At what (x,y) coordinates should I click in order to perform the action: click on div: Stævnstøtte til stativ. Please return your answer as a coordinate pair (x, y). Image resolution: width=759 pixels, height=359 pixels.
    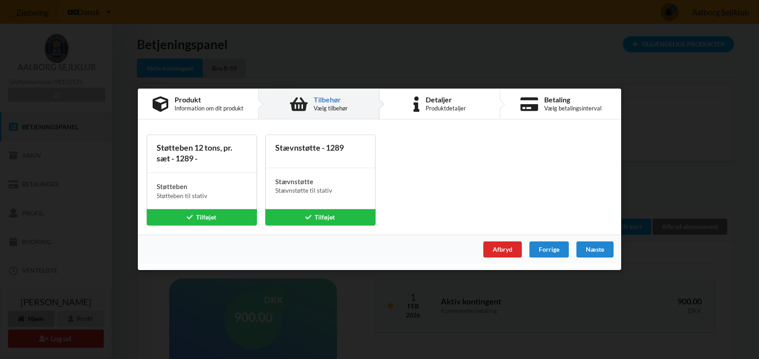
    Looking at the image, I should click on (320, 186).